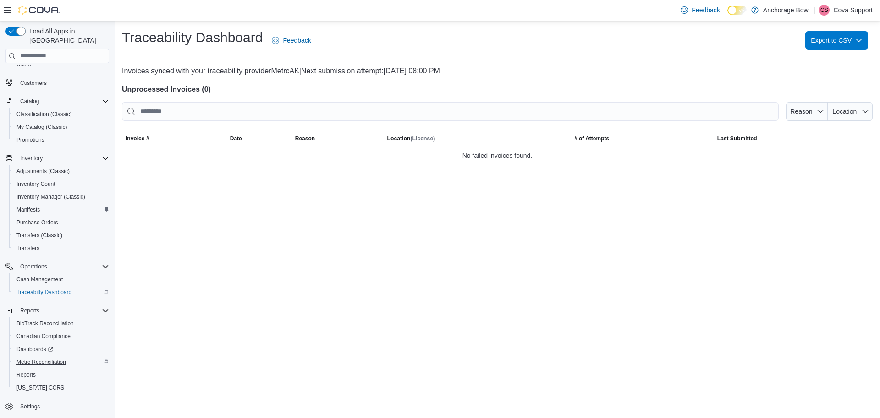 The image size is (880, 418). What do you see at coordinates (39, 279) in the screenshot?
I see `span: Cash Management` at bounding box center [39, 279].